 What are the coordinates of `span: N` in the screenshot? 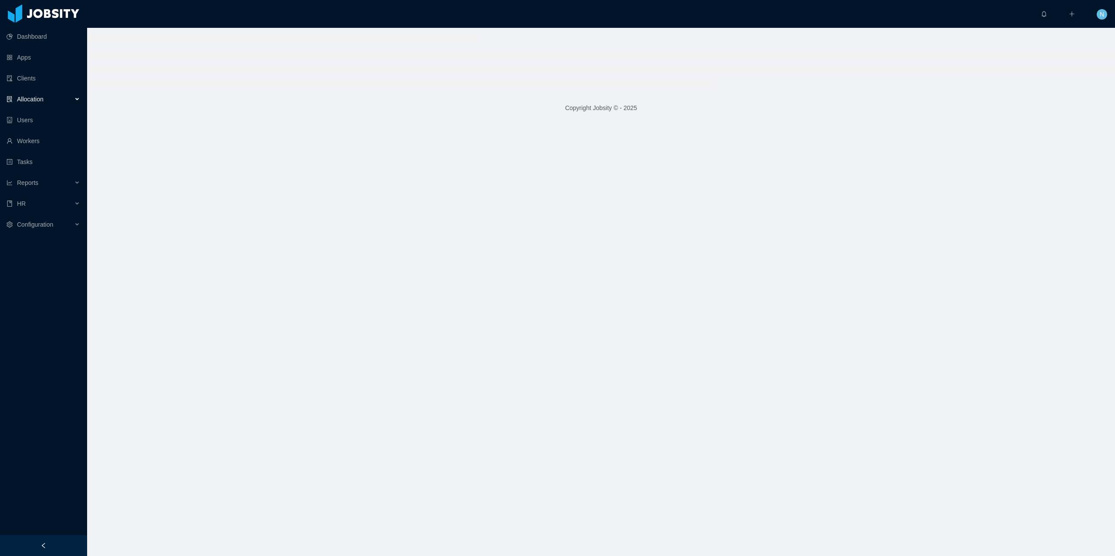 It's located at (1102, 14).